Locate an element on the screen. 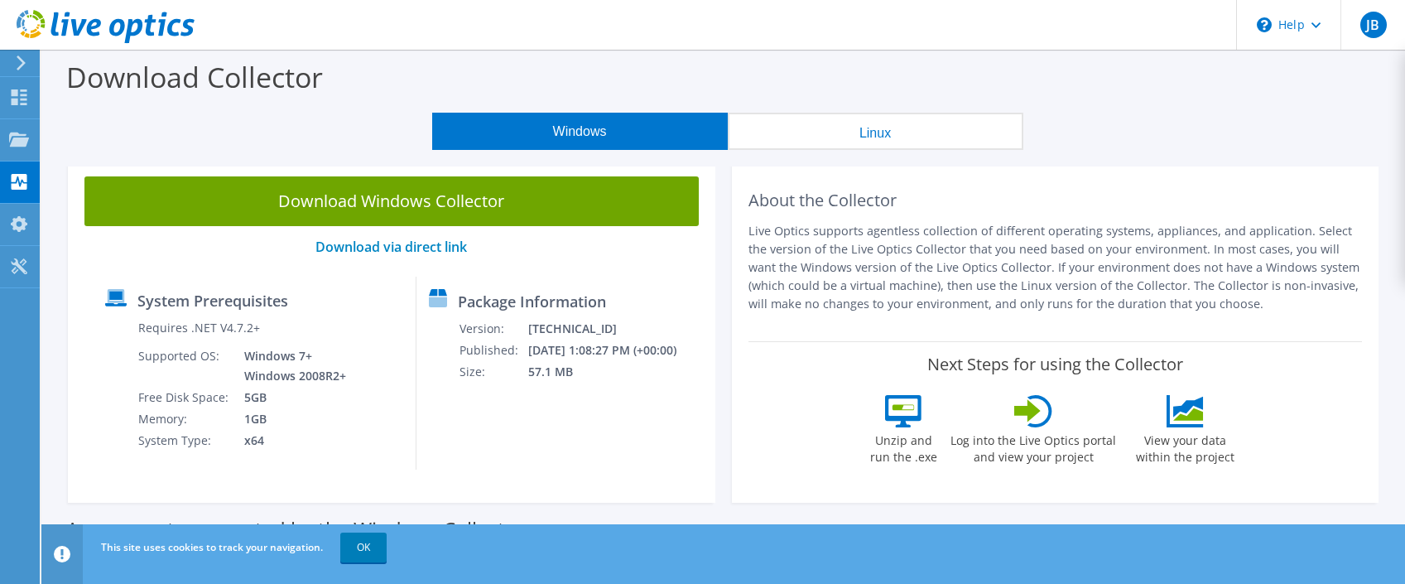  label: Unzip and run the .exe is located at coordinates (903, 446).